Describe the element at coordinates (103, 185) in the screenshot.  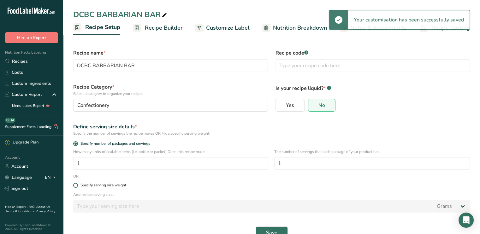
I see `div: Specify serving size weight` at that location.